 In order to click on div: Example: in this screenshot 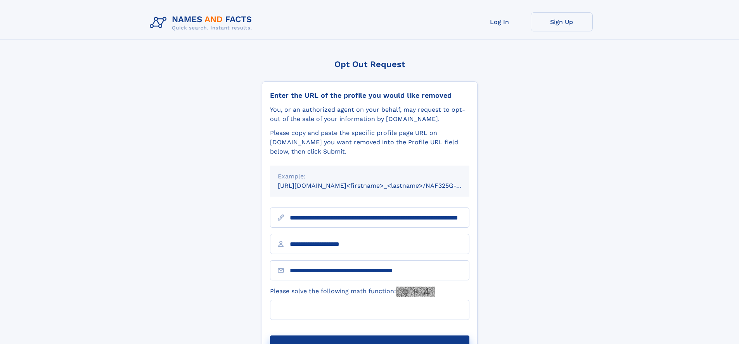, I will do `click(370, 177)`.